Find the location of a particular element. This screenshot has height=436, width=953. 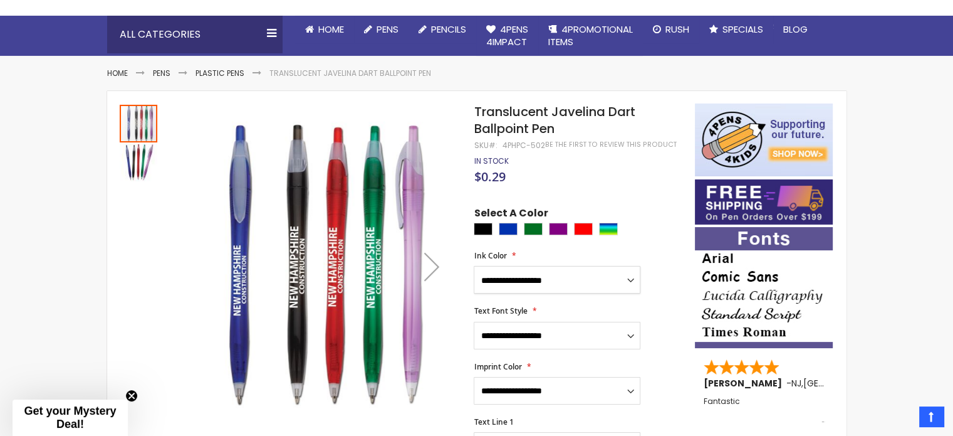

a: Specials is located at coordinates (736, 29).